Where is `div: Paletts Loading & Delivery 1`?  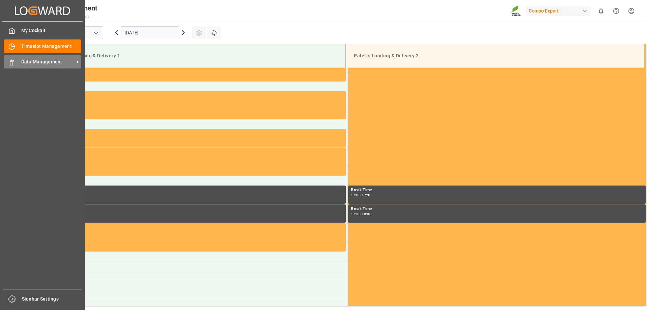 div: Paletts Loading & Delivery 1 is located at coordinates (196, 56).